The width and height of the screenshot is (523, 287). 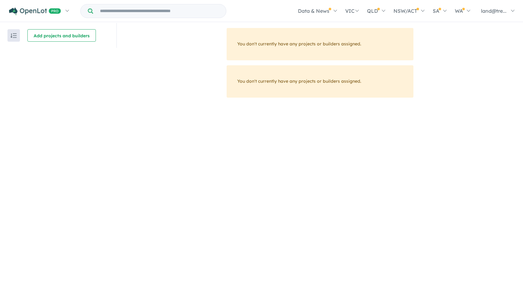 What do you see at coordinates (35, 11) in the screenshot?
I see `img: Openlot PRO Logo White` at bounding box center [35, 11].